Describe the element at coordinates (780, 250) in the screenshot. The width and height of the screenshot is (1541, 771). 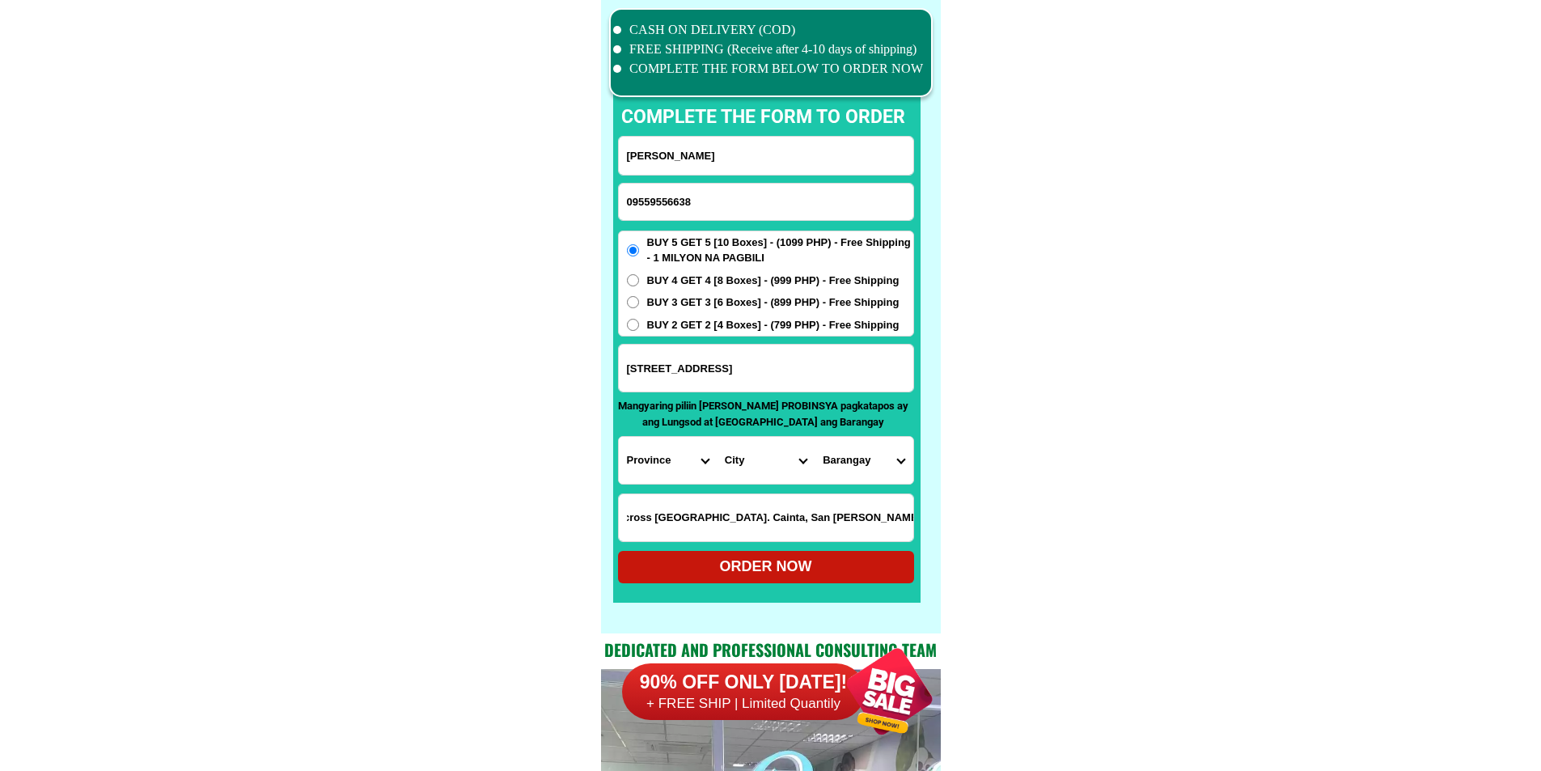
I see `span: BUY 5 GET 5 [10 Boxes] - (1099 PHP) - Free Shipping - 1 MILYON NA PAGBILI` at that location.